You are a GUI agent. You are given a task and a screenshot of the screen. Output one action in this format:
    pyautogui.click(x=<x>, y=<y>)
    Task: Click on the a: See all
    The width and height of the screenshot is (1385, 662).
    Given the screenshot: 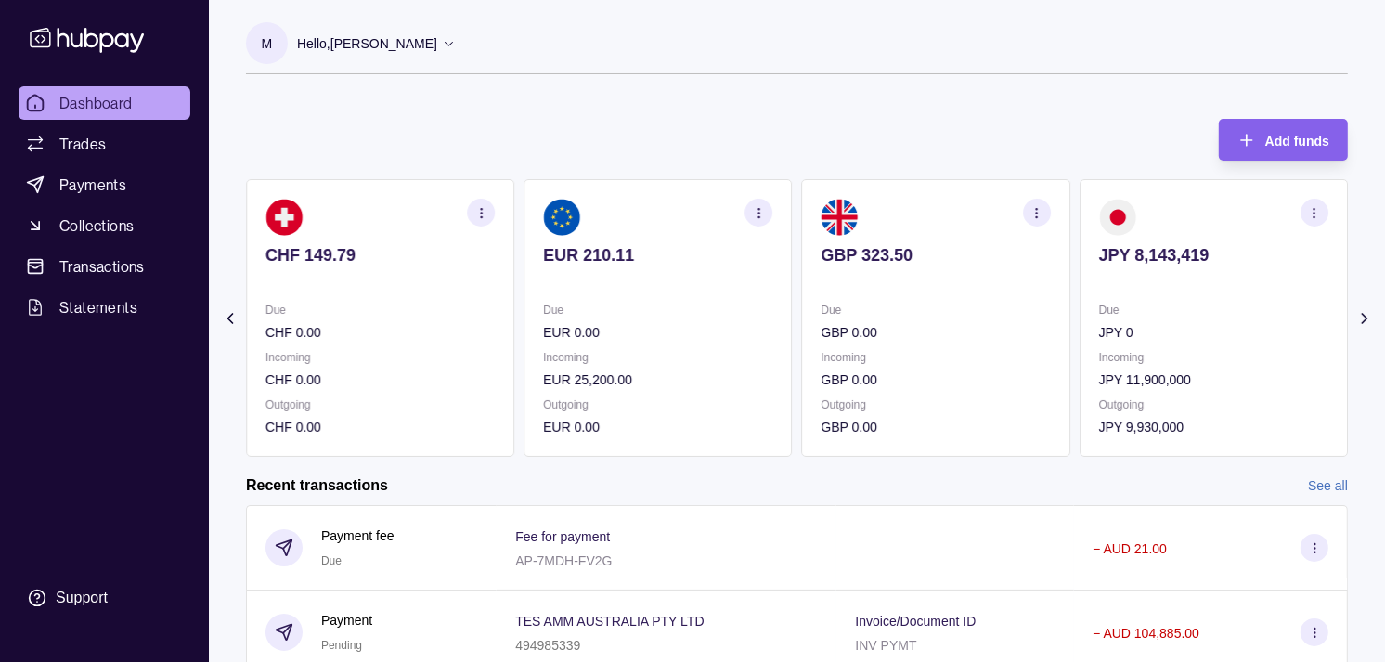 What is the action you would take?
    pyautogui.click(x=1327, y=485)
    